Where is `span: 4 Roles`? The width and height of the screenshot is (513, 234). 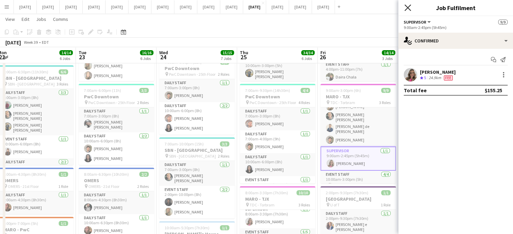 span: 4 Roles is located at coordinates (304, 103).